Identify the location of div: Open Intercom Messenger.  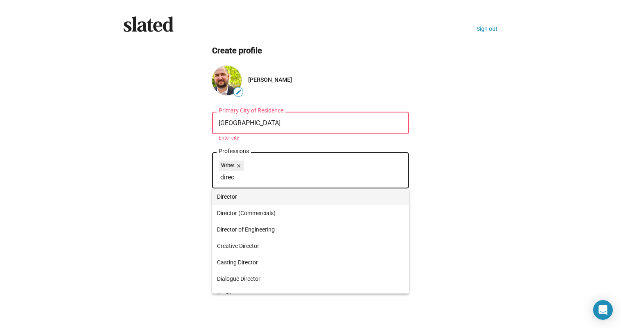
(603, 310).